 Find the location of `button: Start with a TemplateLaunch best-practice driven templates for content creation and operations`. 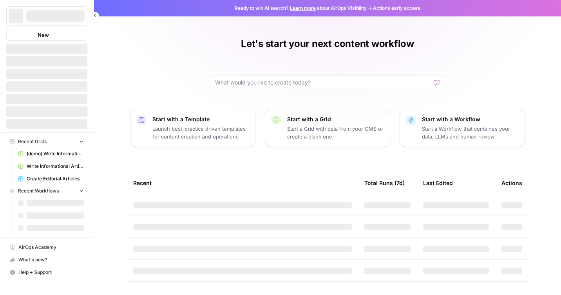

button: Start with a TemplateLaunch best-practice driven templates for content creation and operations is located at coordinates (193, 128).